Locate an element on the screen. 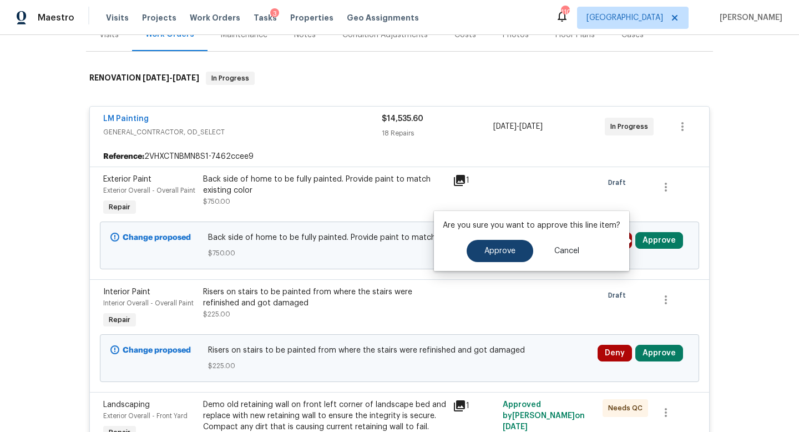 Image resolution: width=799 pixels, height=432 pixels. span: Exterior Overall - Front Yard is located at coordinates (145, 416).